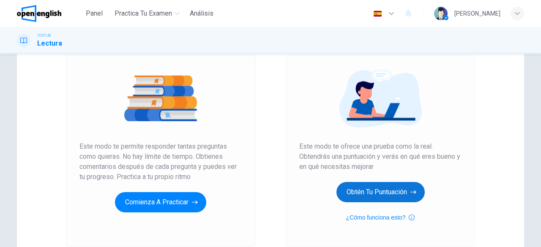  Describe the element at coordinates (147, 14) in the screenshot. I see `button: Practica tu examen` at that location.